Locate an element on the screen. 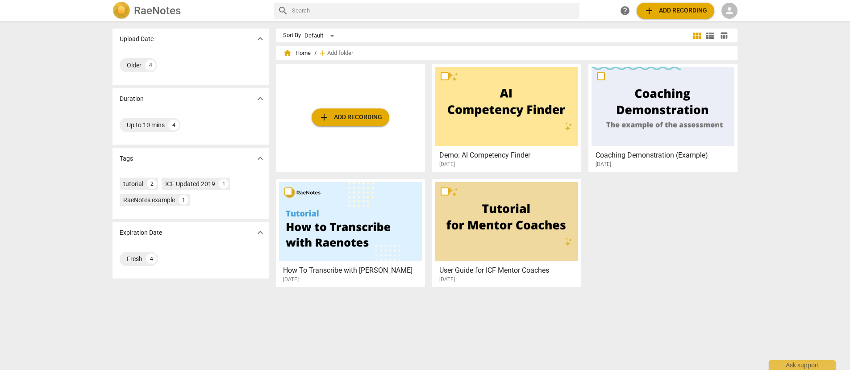  p: Tags is located at coordinates (126, 159).